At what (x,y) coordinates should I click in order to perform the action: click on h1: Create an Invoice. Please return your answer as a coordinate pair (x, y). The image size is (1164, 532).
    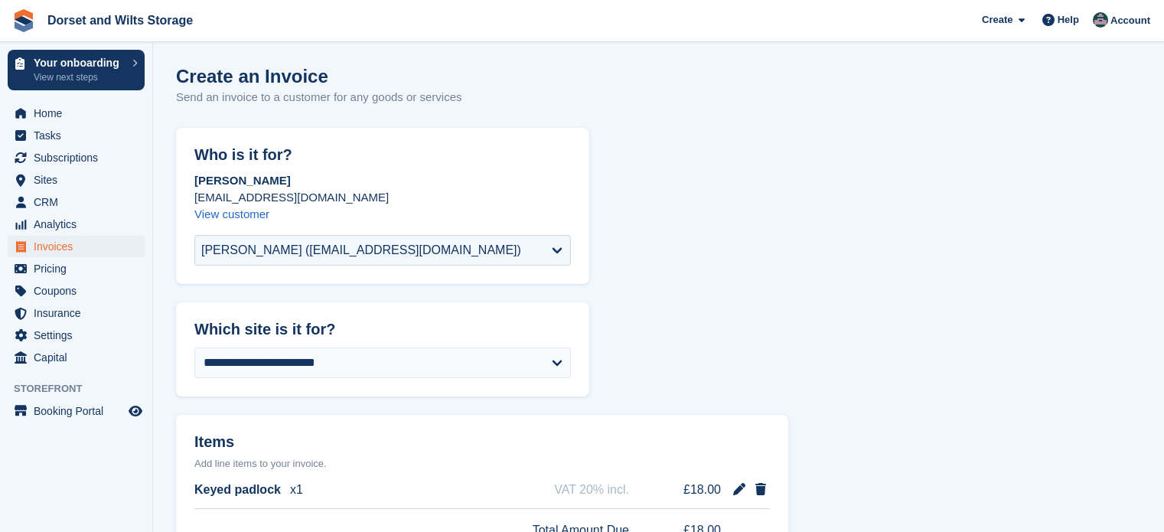
    Looking at the image, I should click on (319, 76).